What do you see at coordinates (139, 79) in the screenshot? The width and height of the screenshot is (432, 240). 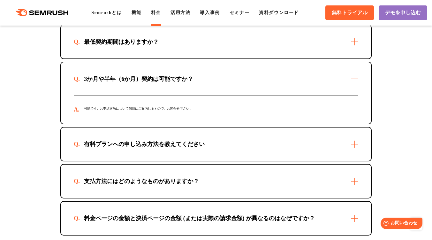 I see `div: 3か月や半年（6か月）契約は可能ですか？` at bounding box center [139, 79].